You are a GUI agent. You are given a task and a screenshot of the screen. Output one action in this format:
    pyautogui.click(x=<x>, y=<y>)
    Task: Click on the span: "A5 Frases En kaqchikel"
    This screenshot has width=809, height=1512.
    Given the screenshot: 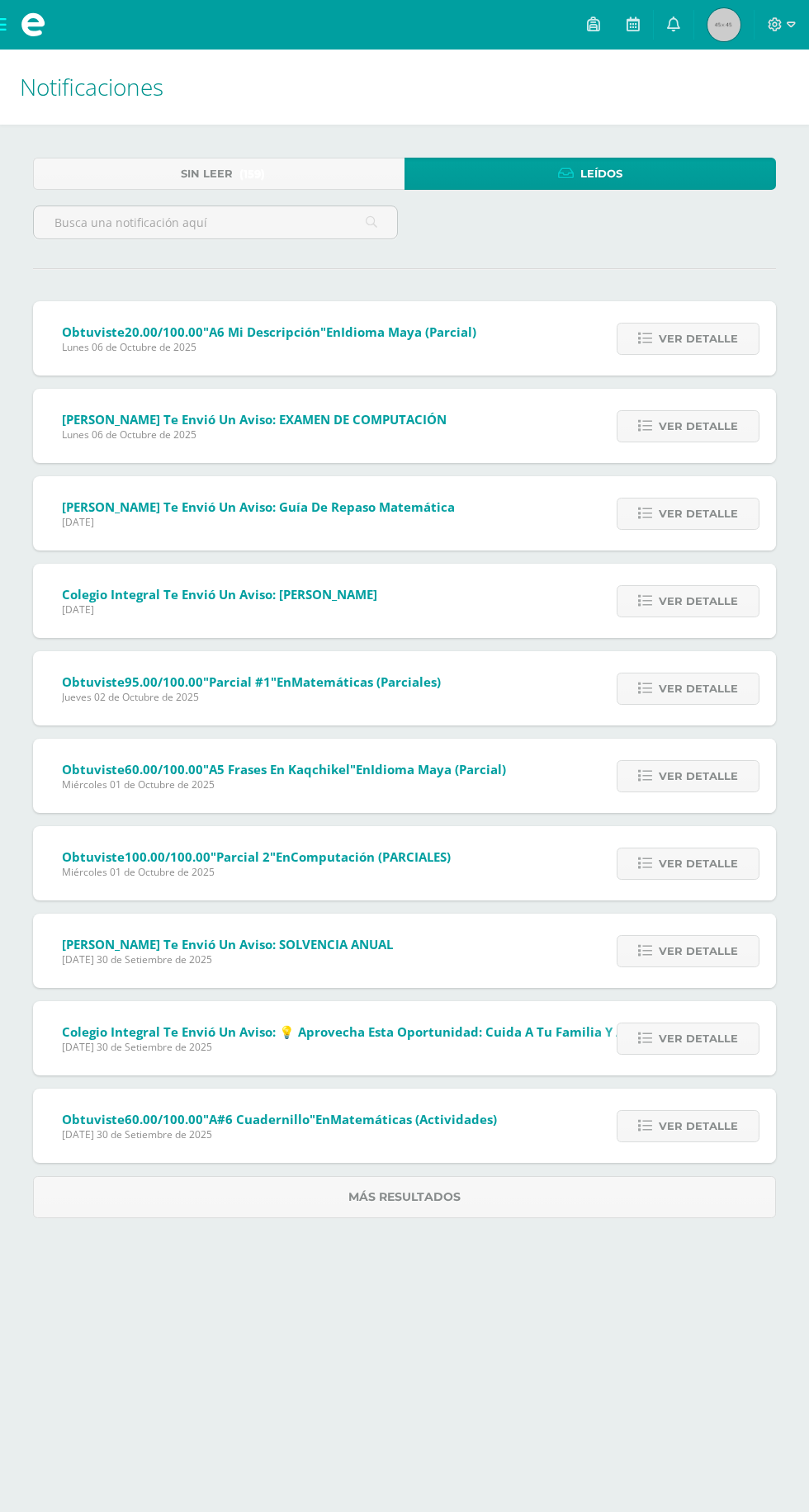 What is the action you would take?
    pyautogui.click(x=279, y=769)
    